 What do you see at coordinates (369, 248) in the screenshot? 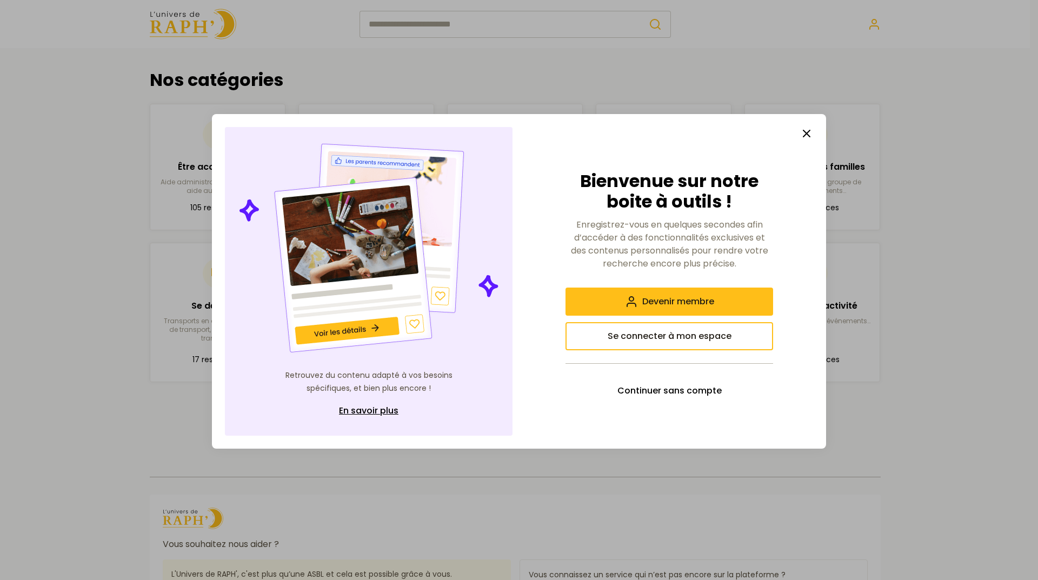
I see `img: Illustration de contenu personnalisé` at bounding box center [369, 248].